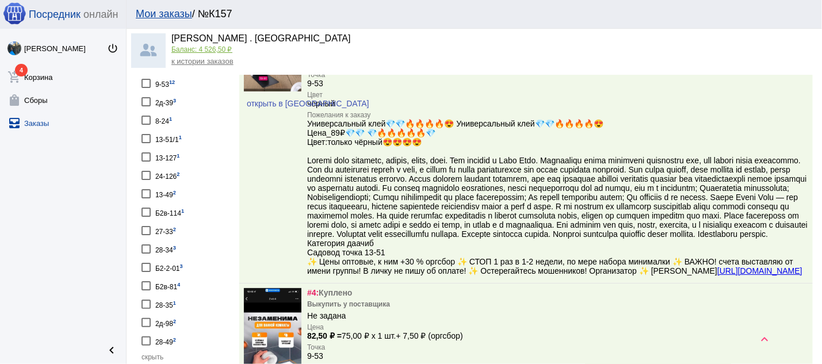 Image resolution: width=822 pixels, height=364 pixels. Describe the element at coordinates (148, 51) in the screenshot. I see `img: community_200.png` at that location.